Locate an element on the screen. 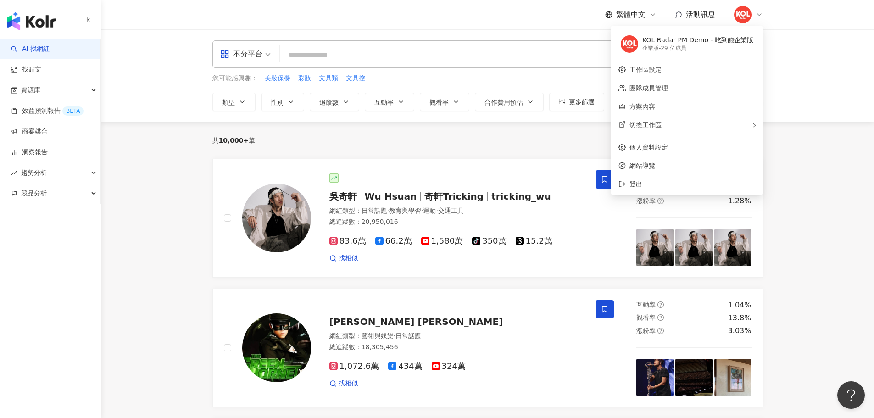 Image resolution: width=874 pixels, height=418 pixels. a: 效益預測報告BETA is located at coordinates (47, 111).